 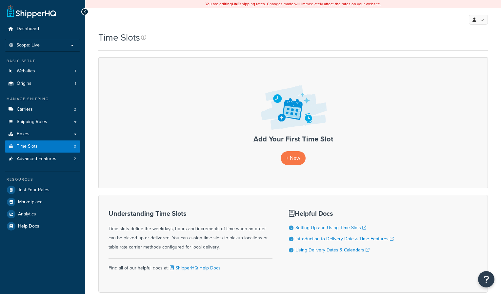 What do you see at coordinates (345, 239) in the screenshot?
I see `a: Introduction to Delivery Date & Time Features` at bounding box center [345, 239].